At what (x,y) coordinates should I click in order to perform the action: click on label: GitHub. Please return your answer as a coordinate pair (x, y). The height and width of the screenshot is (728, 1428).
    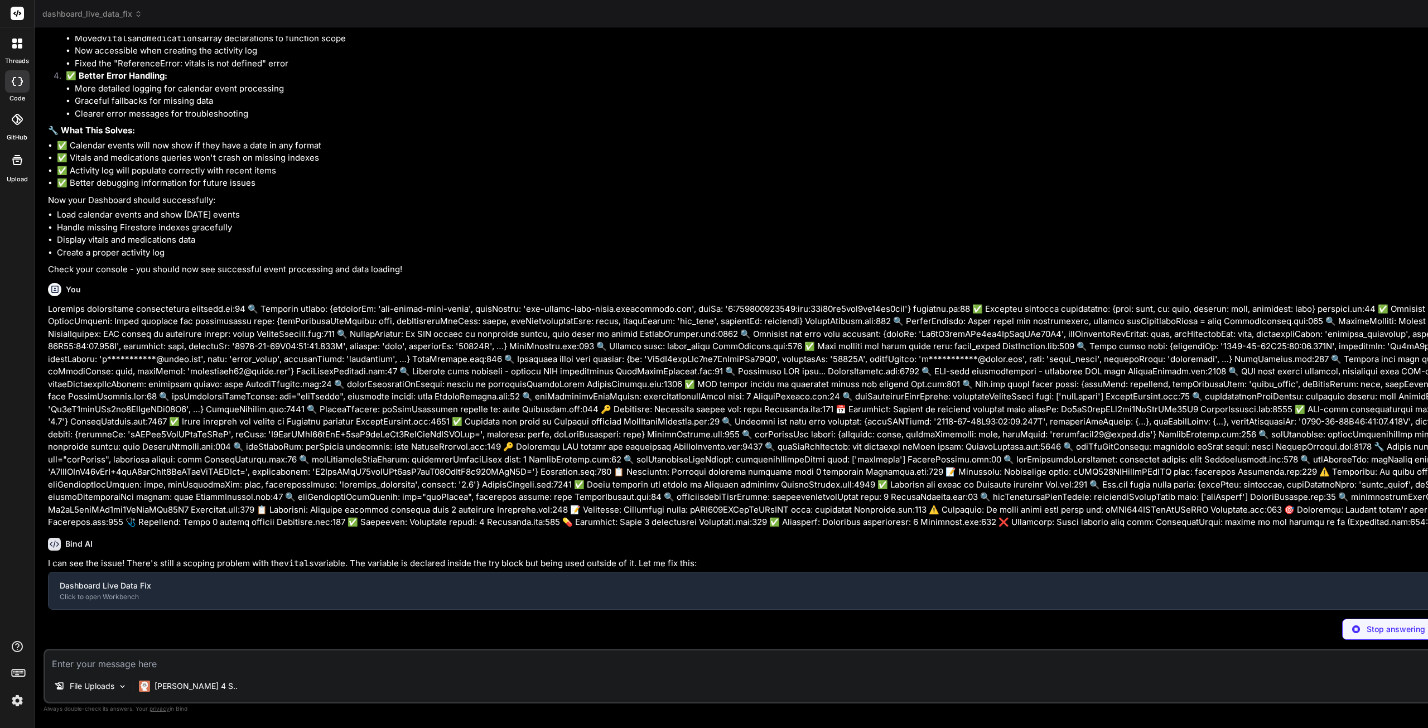
    Looking at the image, I should click on (17, 137).